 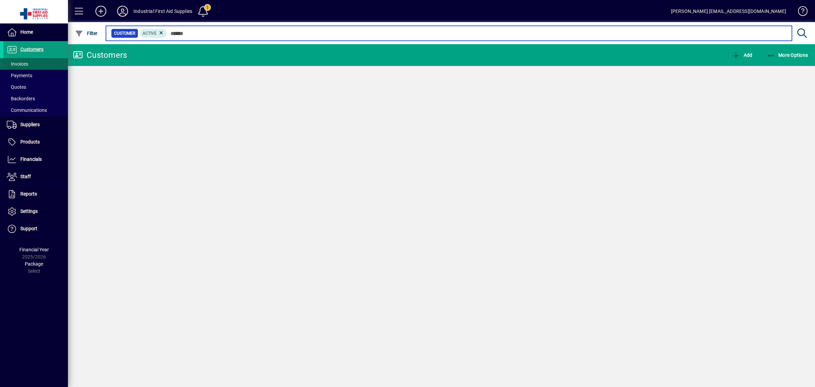 What do you see at coordinates (154, 33) in the screenshot?
I see `mat-chip: Activation Status: Active` at bounding box center [154, 33].